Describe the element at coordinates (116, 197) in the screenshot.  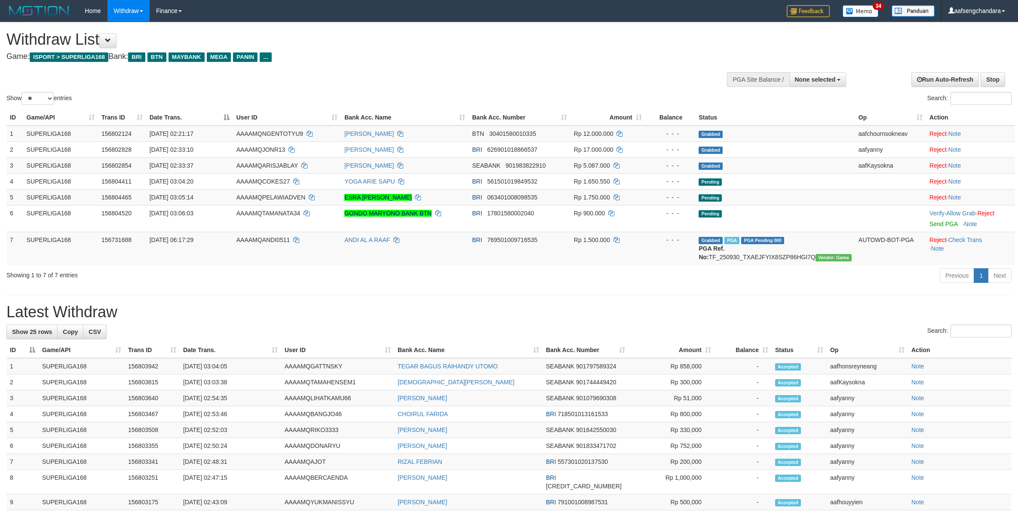
I see `span: 156804465` at that location.